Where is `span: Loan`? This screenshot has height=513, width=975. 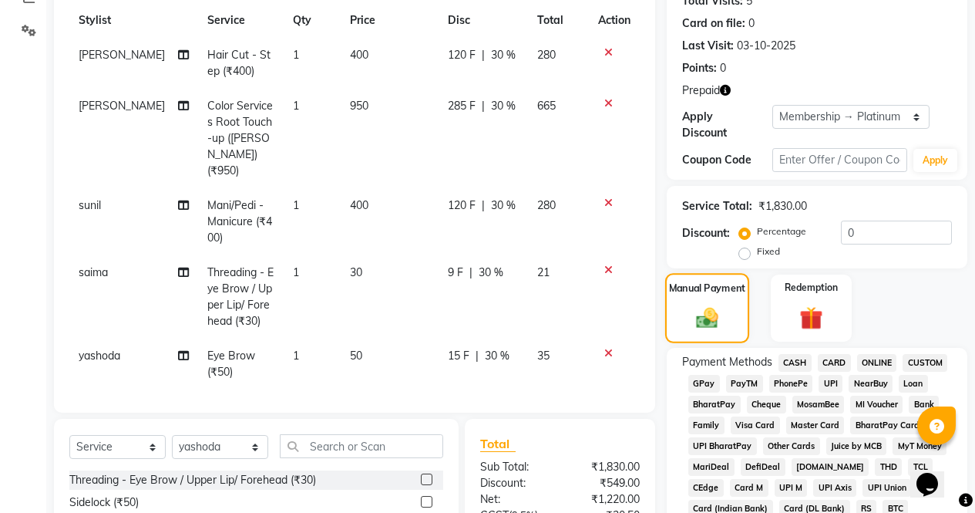
span: Loan is located at coordinates (914, 383).